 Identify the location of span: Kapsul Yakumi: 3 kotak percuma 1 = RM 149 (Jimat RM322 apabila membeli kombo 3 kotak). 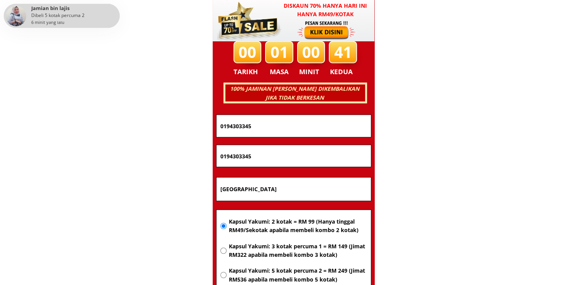
(297, 250).